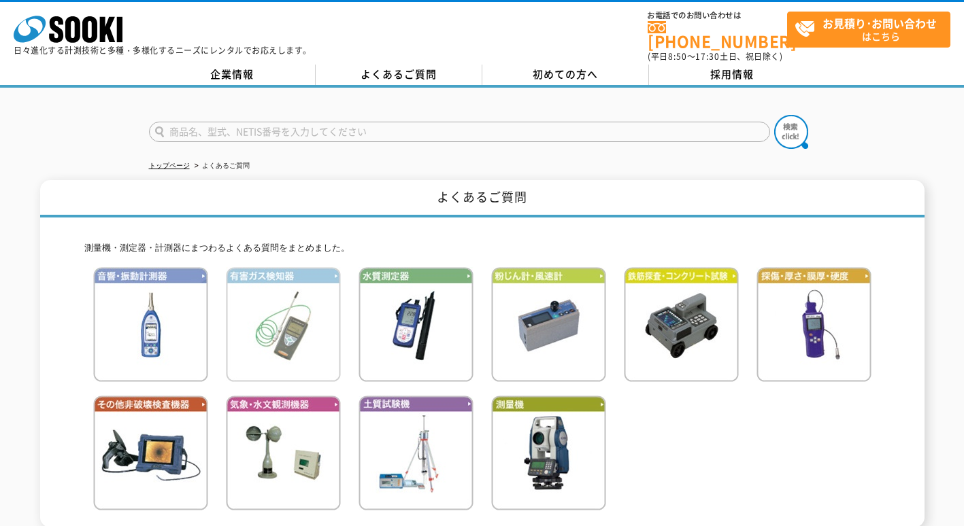  I want to click on img: 粉じん計・風速計, so click(548, 324).